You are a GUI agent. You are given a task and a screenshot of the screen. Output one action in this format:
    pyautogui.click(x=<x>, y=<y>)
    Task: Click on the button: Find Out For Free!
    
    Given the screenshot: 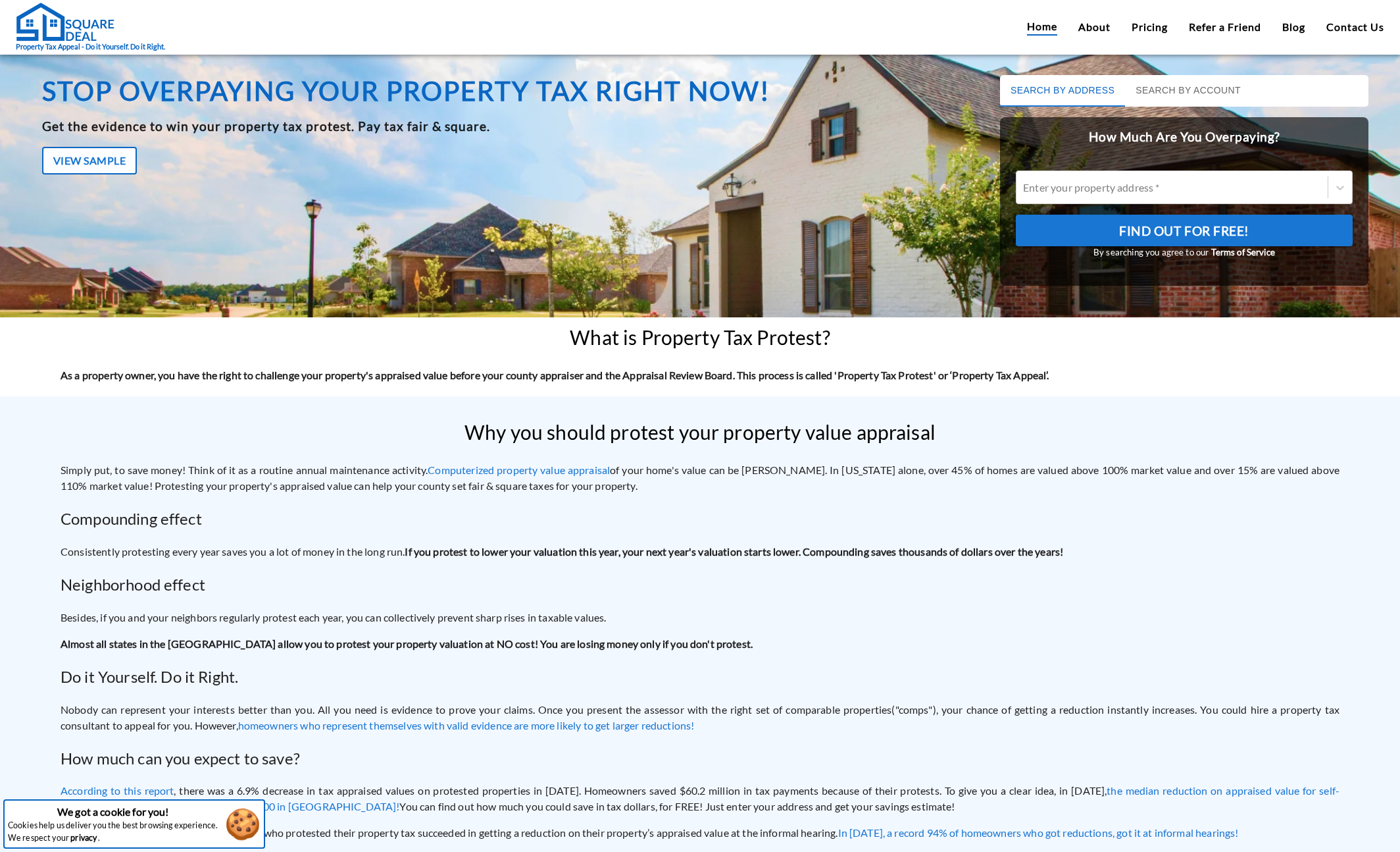 What is the action you would take?
    pyautogui.click(x=1185, y=230)
    